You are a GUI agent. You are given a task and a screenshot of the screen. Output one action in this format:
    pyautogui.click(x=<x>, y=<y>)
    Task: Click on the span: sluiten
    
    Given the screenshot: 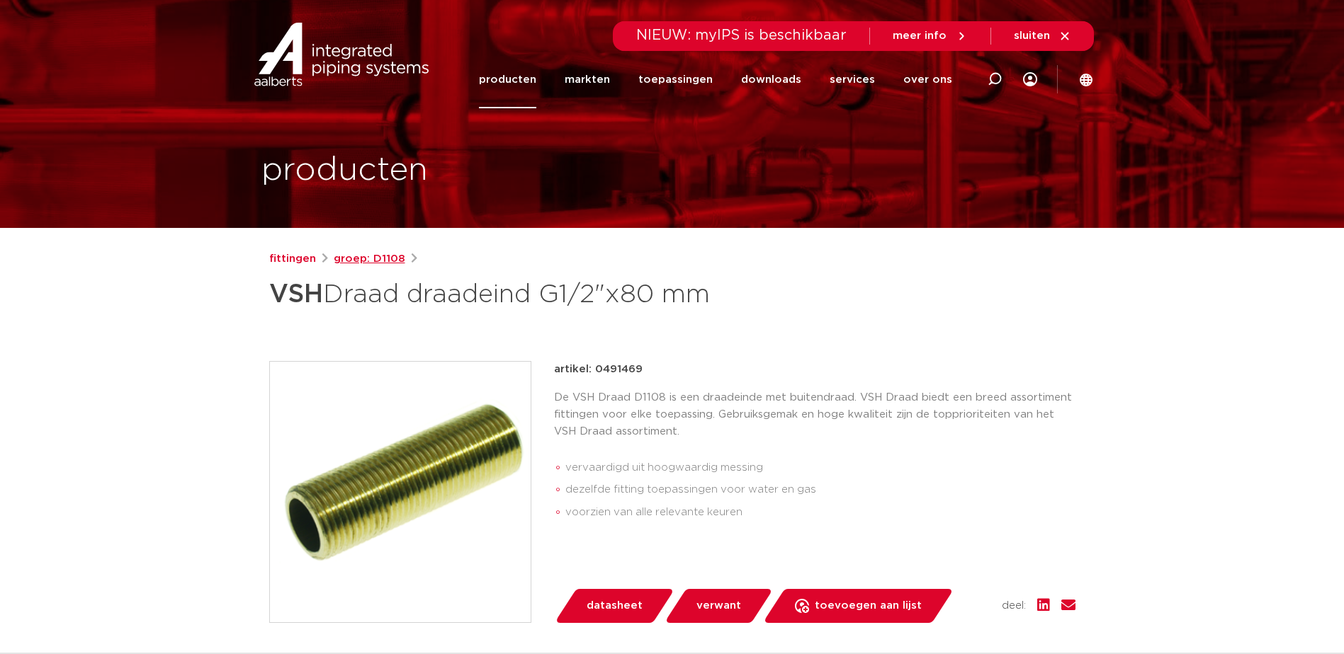 What is the action you would take?
    pyautogui.click(x=1031, y=35)
    